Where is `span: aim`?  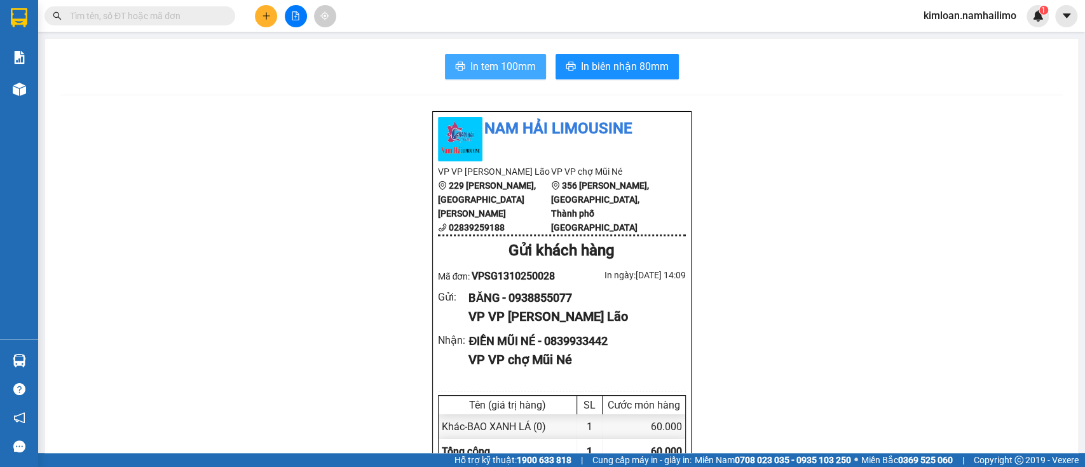
span: aim is located at coordinates (325, 16).